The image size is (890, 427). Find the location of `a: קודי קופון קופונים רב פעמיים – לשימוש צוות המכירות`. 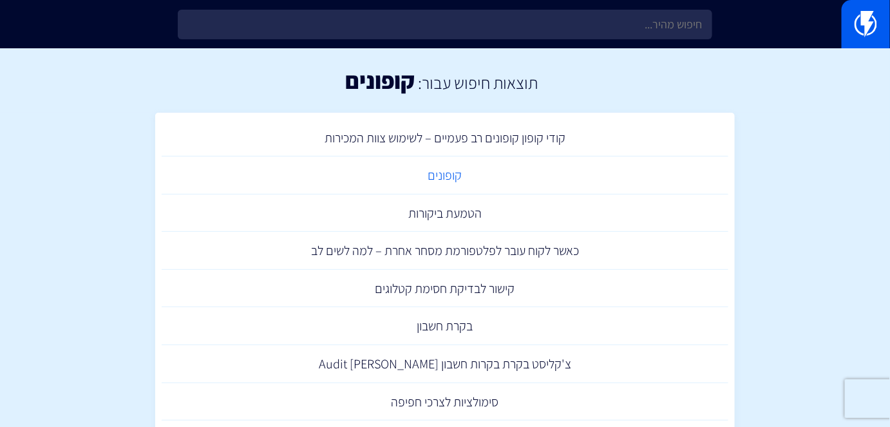

a: קודי קופון קופונים רב פעמיים – לשימוש צוות המכירות is located at coordinates (445, 138).